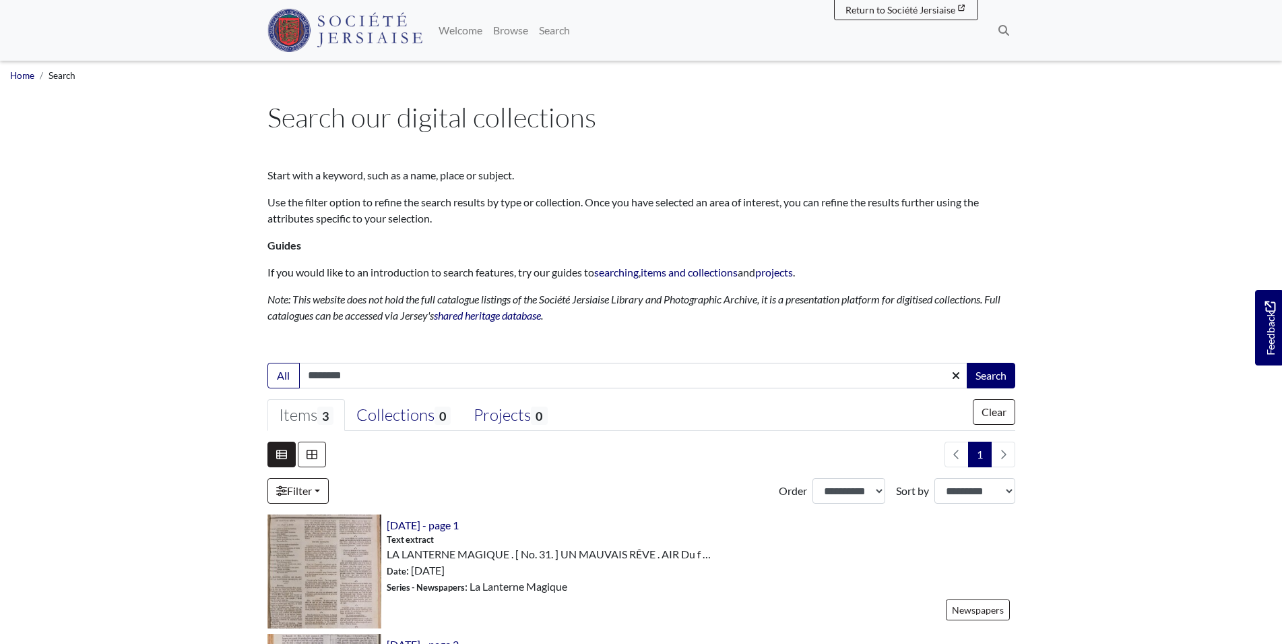  What do you see at coordinates (426, 587) in the screenshot?
I see `span: Series - Newspapers` at bounding box center [426, 587].